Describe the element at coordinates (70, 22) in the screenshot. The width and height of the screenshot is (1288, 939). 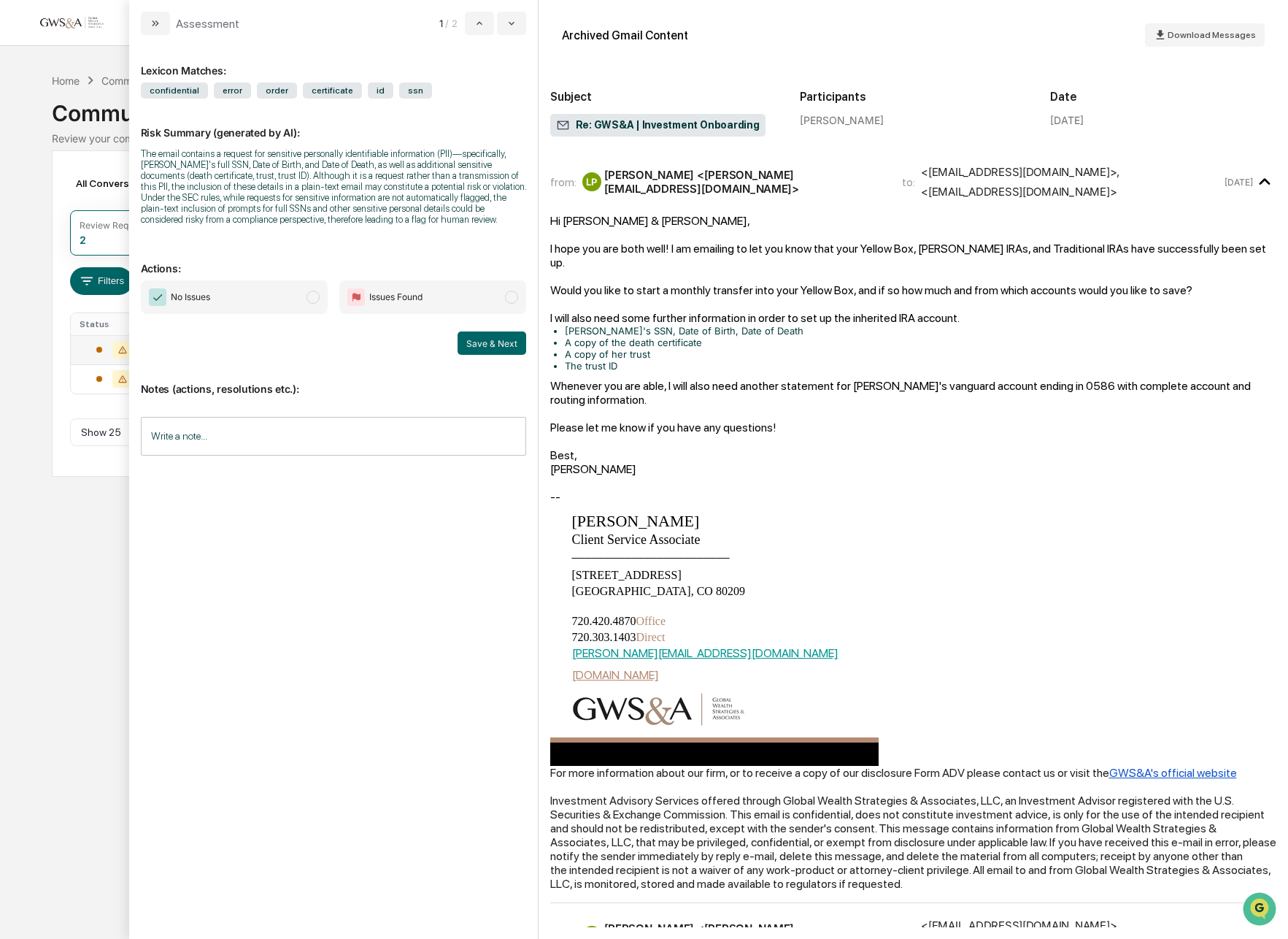
I see `img: logo` at that location.